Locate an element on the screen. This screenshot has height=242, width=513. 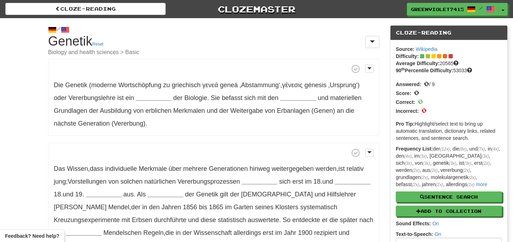
span: Mendelschen is located at coordinates (122, 233).